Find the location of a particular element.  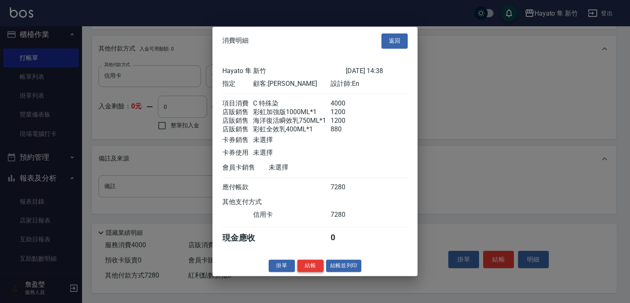

div: 彩虹全效乳400ML*1 is located at coordinates (292, 129).